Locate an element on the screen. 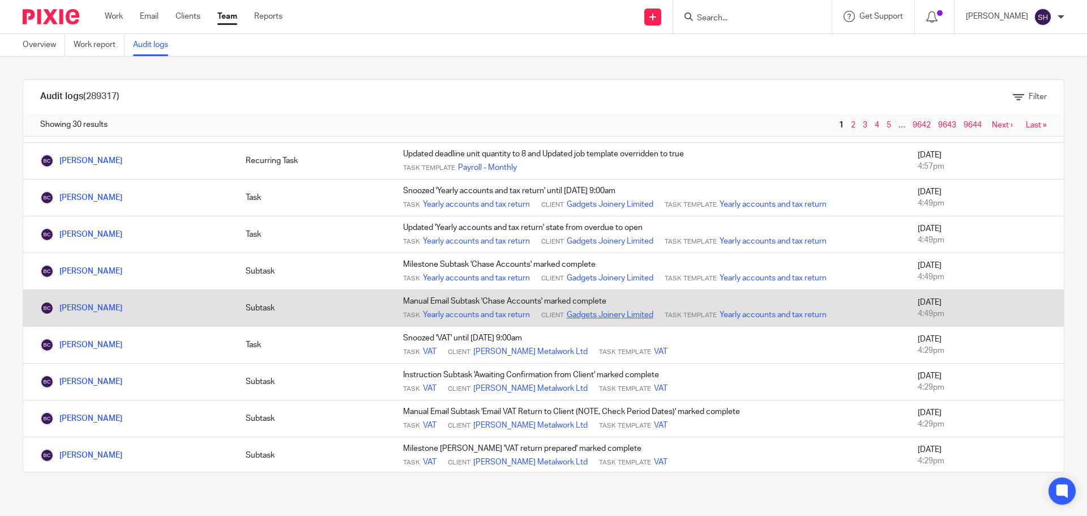 This screenshot has width=1087, height=516. a: Next › is located at coordinates (1002, 125).